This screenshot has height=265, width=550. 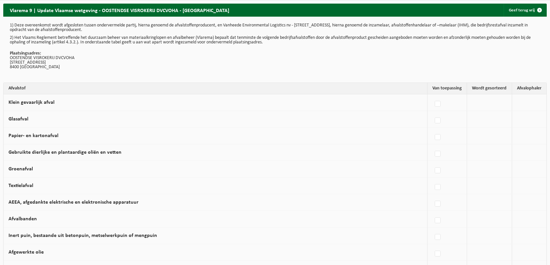 I want to click on label: Afvalbanden, so click(x=23, y=219).